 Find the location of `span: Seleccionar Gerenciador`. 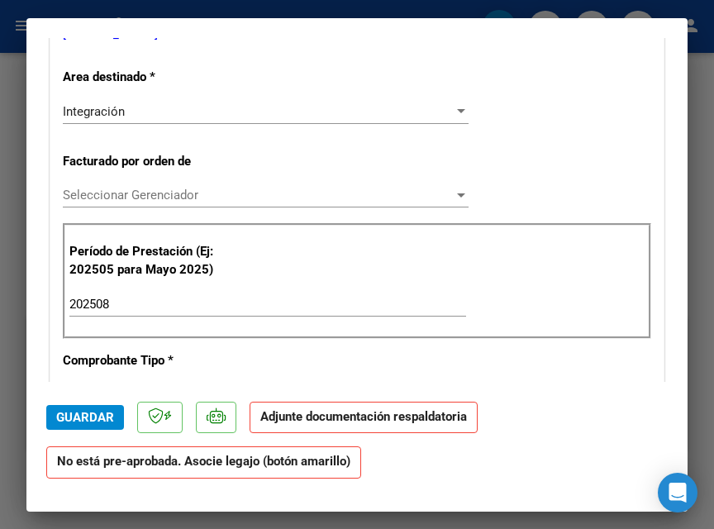

span: Seleccionar Gerenciador is located at coordinates (258, 195).